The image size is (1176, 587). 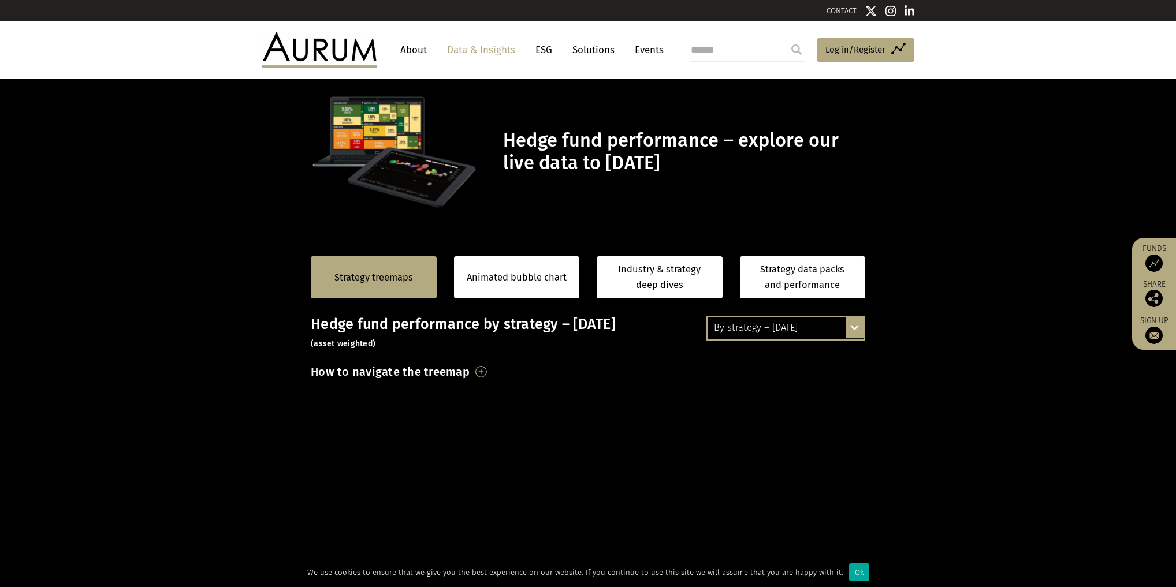 What do you see at coordinates (319, 50) in the screenshot?
I see `img: Aurum` at bounding box center [319, 50].